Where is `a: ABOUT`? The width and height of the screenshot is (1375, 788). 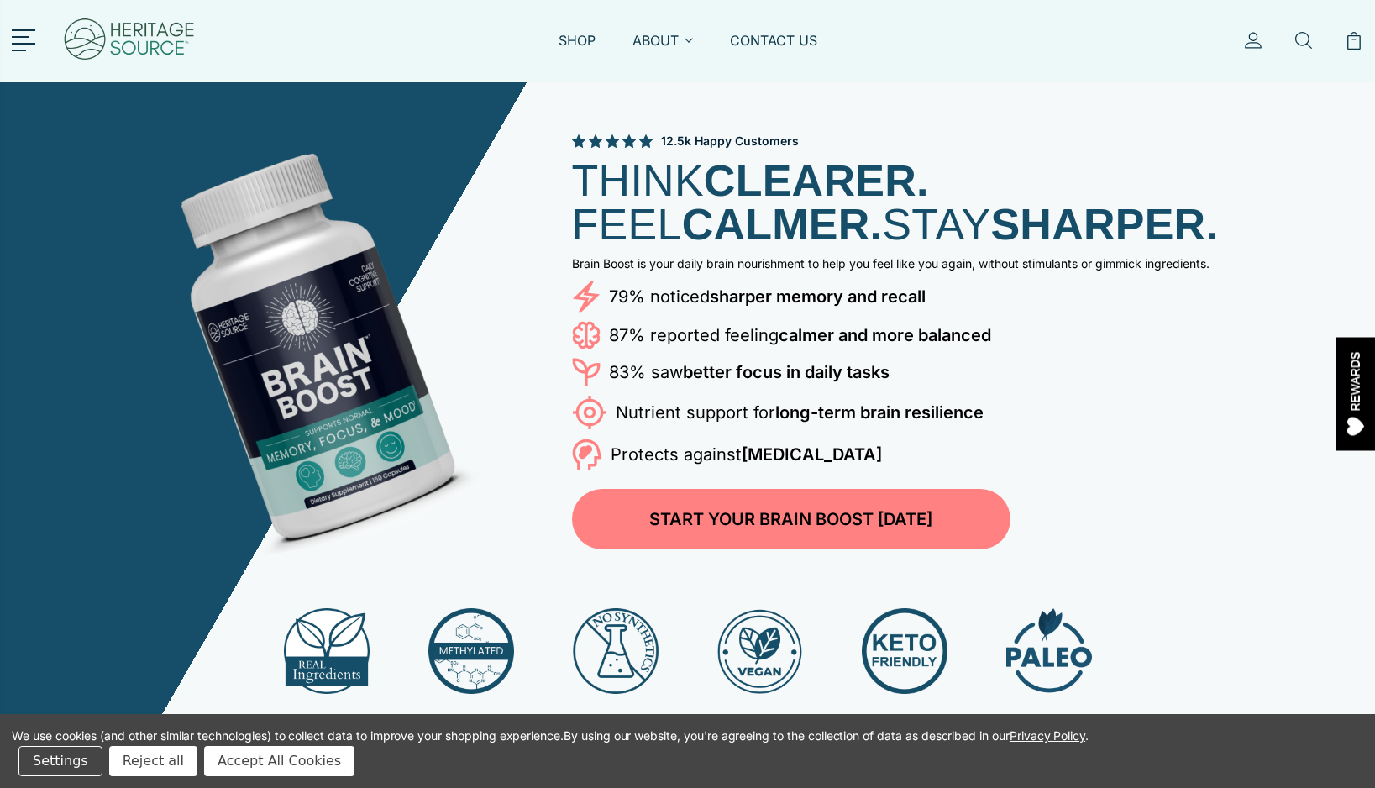
a: ABOUT is located at coordinates (663, 50).